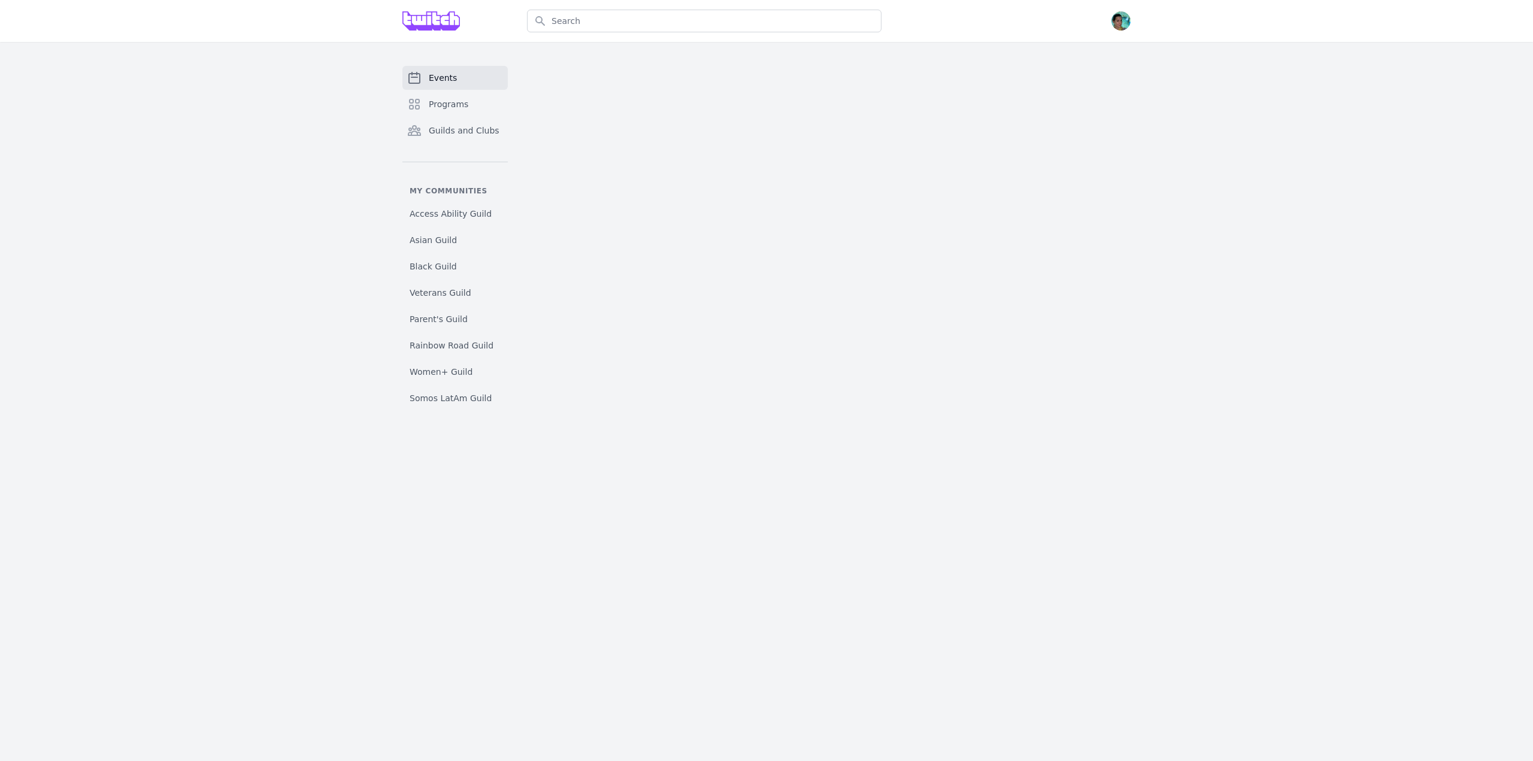 The image size is (1533, 761). What do you see at coordinates (440, 293) in the screenshot?
I see `span: Veterans Guild` at bounding box center [440, 293].